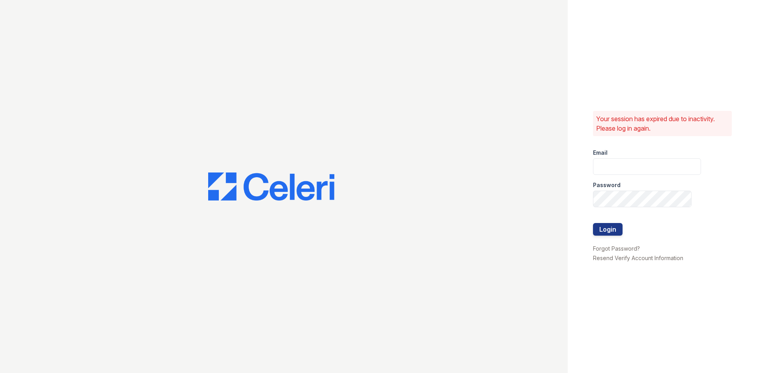 The width and height of the screenshot is (757, 373). Describe the element at coordinates (607, 229) in the screenshot. I see `button: Login` at that location.